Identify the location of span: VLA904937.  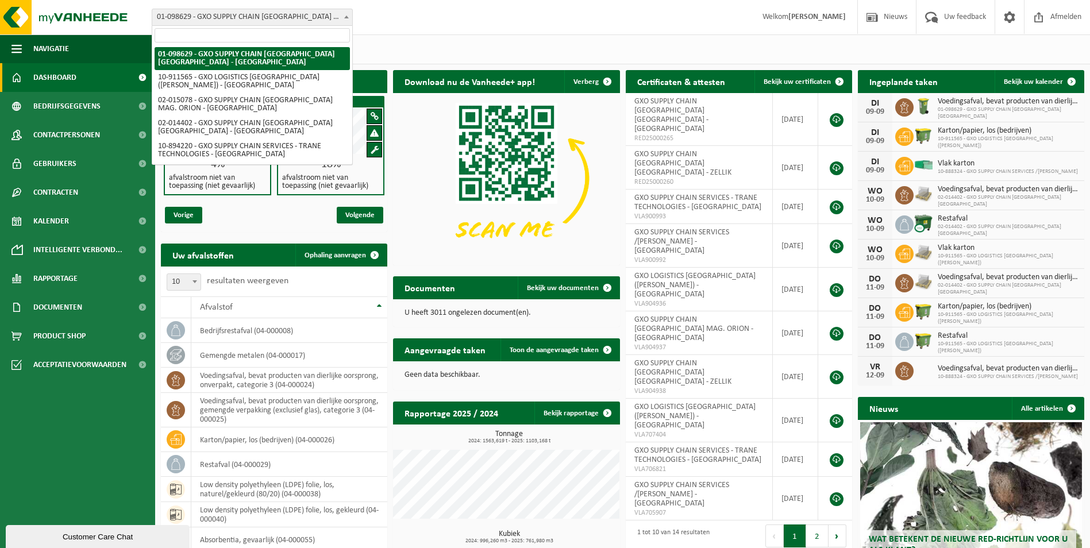
(699, 348).